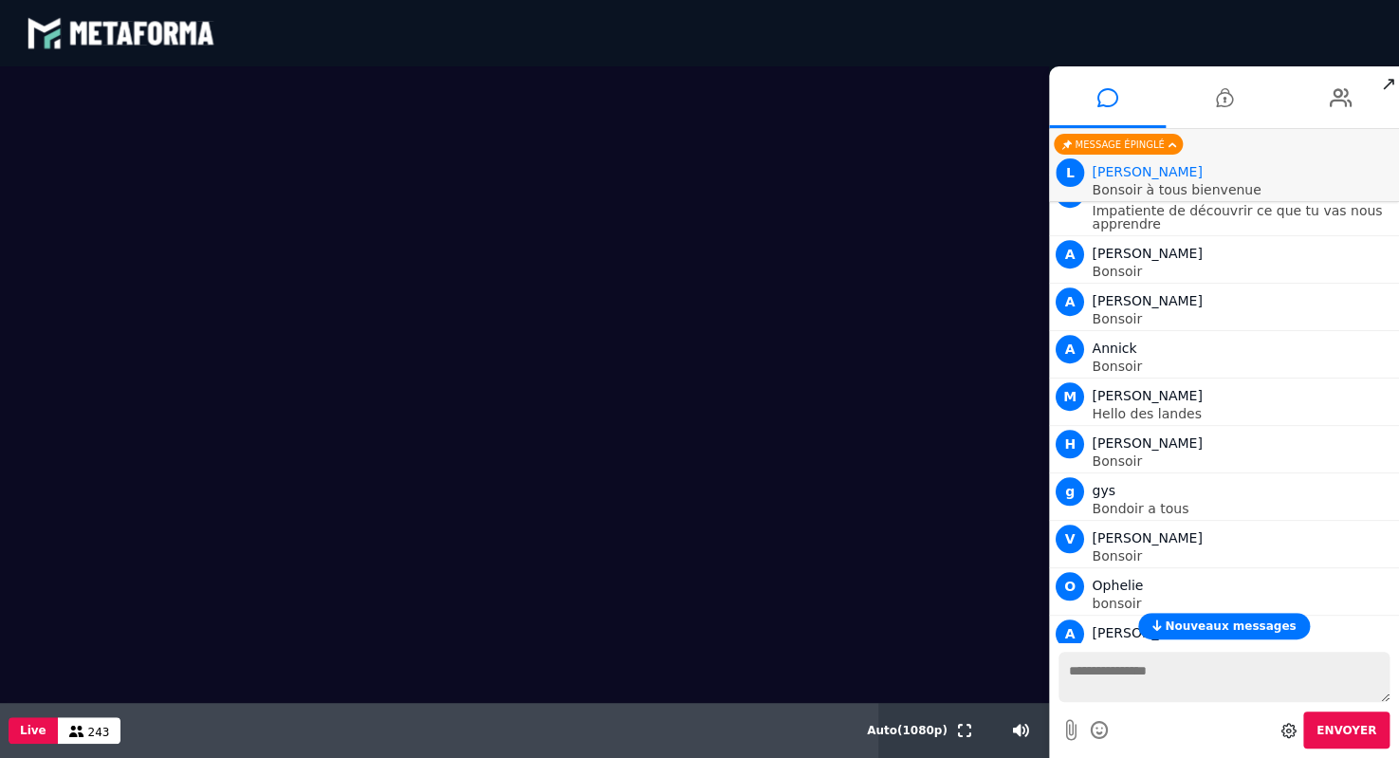  What do you see at coordinates (907, 730) in the screenshot?
I see `span: Auto ( 1080 p)` at bounding box center [907, 730].